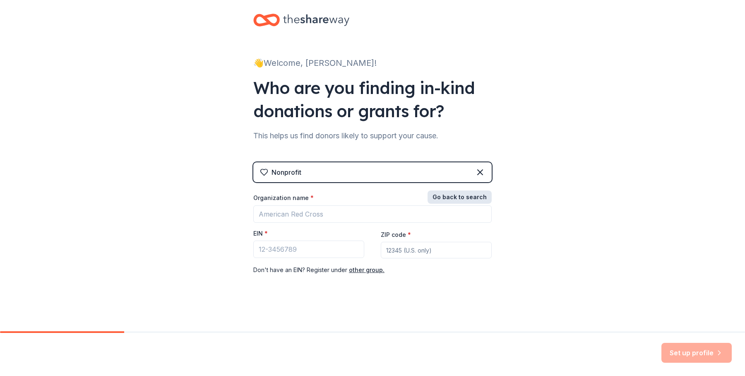 The width and height of the screenshot is (745, 376). What do you see at coordinates (396, 235) in the screenshot?
I see `label: ZIP code` at bounding box center [396, 235].